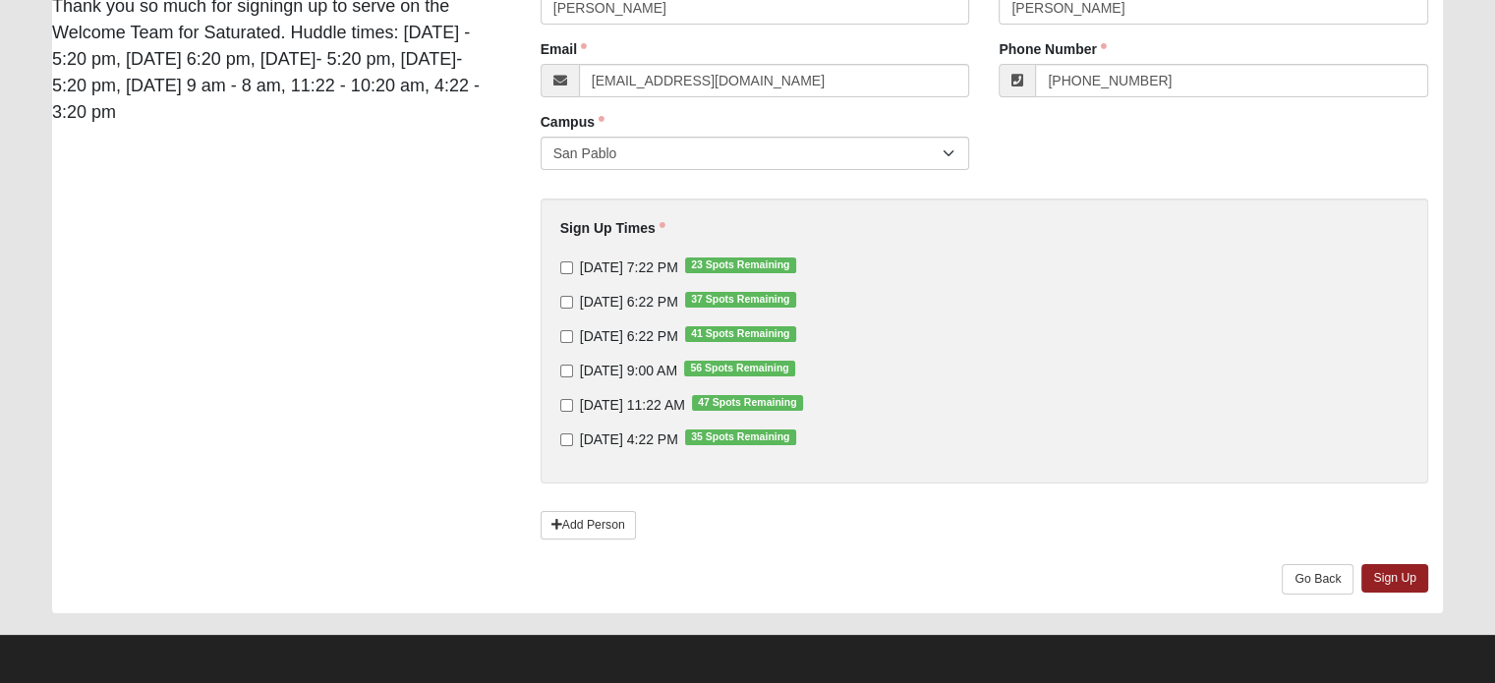 This screenshot has height=683, width=1495. Describe the element at coordinates (1053, 49) in the screenshot. I see `label: Phone Number` at that location.